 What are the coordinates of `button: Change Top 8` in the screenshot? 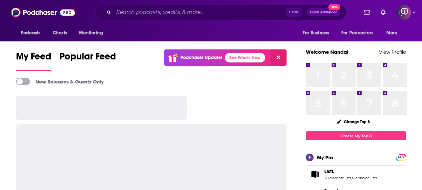 It's located at (353, 121).